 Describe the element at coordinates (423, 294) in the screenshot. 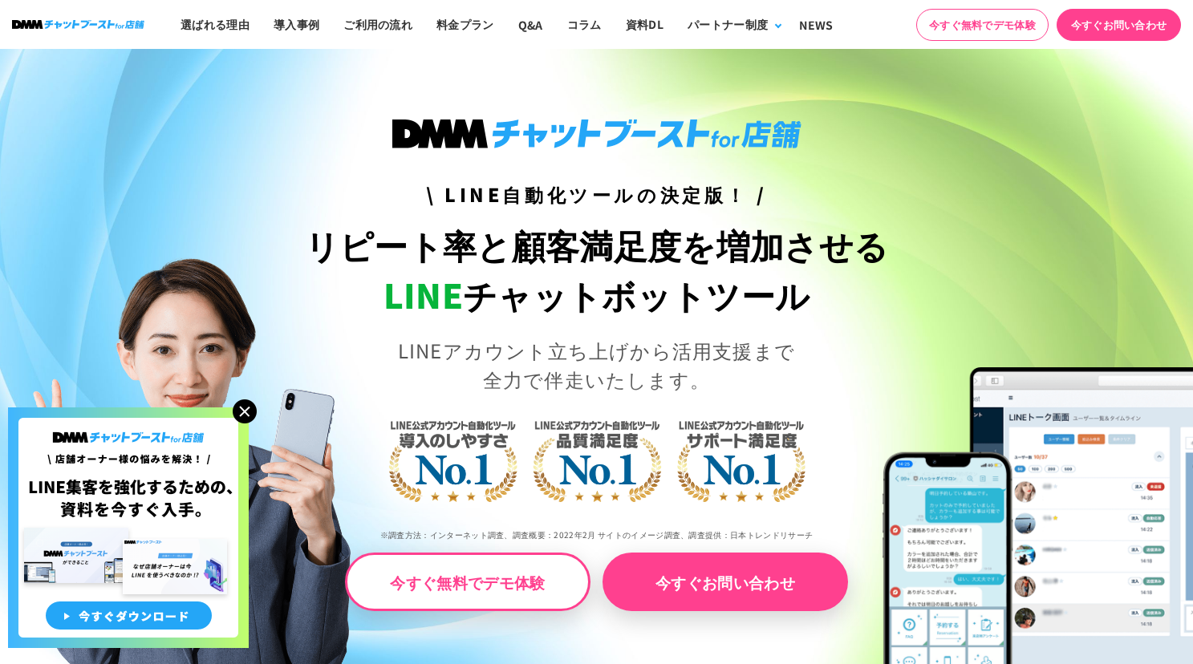

I see `span: LINE` at that location.